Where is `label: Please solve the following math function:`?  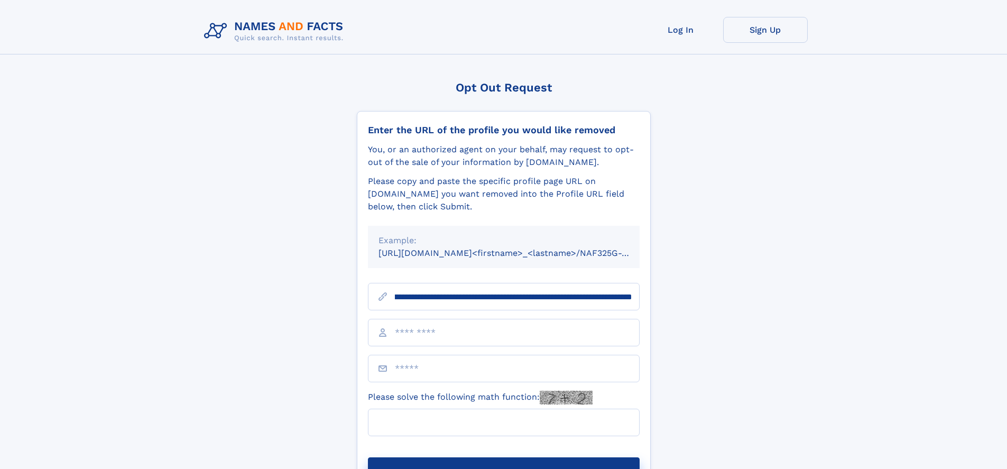
label: Please solve the following math function: is located at coordinates (480, 398).